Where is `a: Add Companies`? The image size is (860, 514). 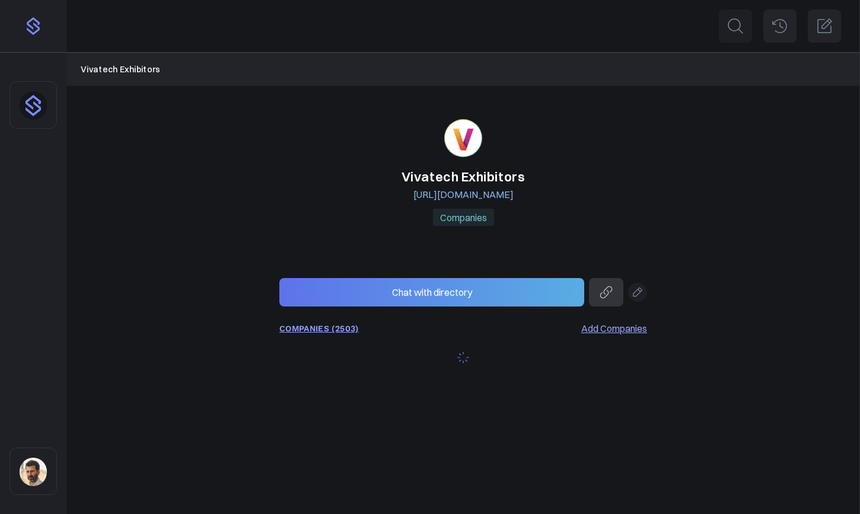 a: Add Companies is located at coordinates (614, 329).